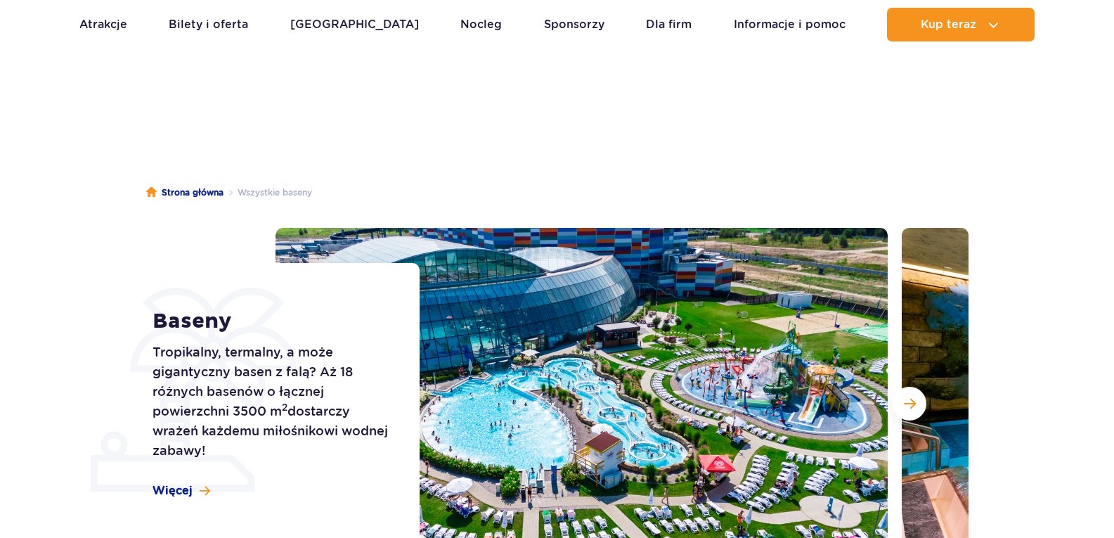 The width and height of the screenshot is (1114, 538). Describe the element at coordinates (910, 403) in the screenshot. I see `button: Następny slajd` at that location.